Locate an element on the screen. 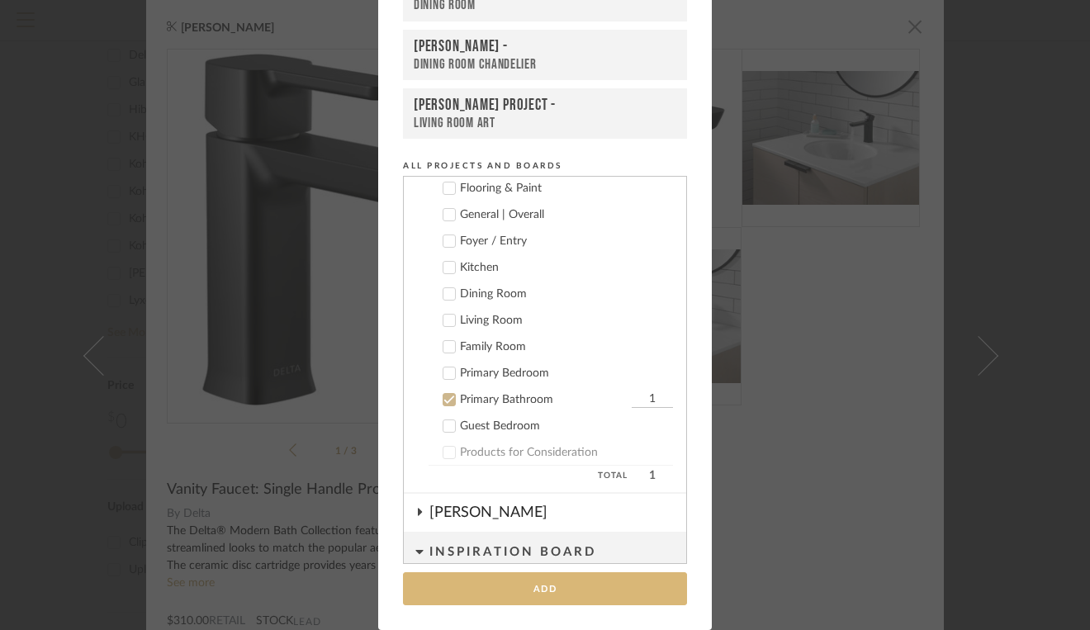  input: Primary Bathroom is located at coordinates (652, 400).